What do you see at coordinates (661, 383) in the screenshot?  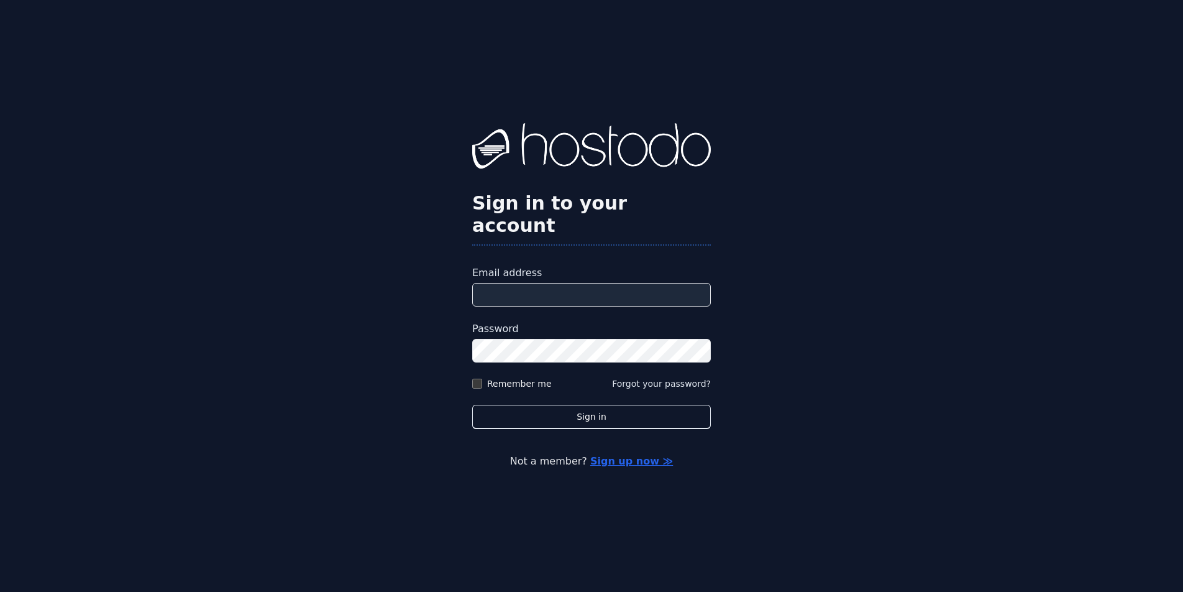 I see `button: Forgot your password?` at bounding box center [661, 383].